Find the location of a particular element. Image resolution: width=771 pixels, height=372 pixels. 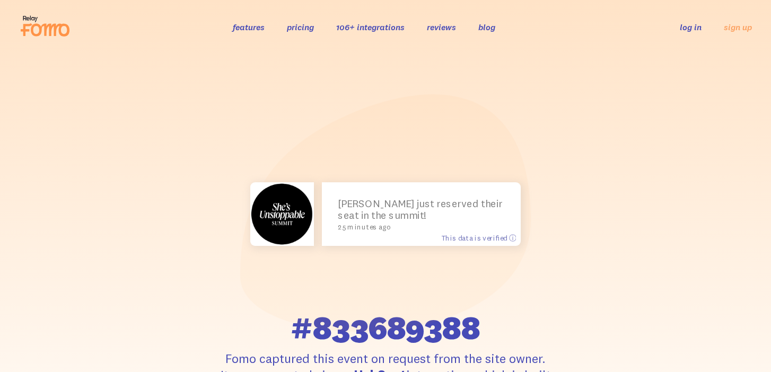

span: This data is verified ⓘ is located at coordinates (479, 238).